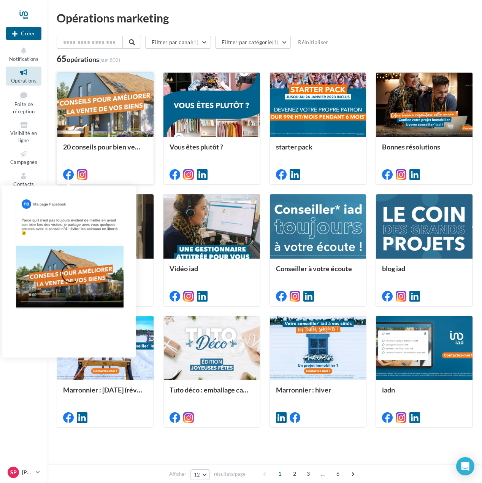 The width and height of the screenshot is (482, 483). What do you see at coordinates (24, 76) in the screenshot?
I see `a: Opérations` at bounding box center [24, 76].